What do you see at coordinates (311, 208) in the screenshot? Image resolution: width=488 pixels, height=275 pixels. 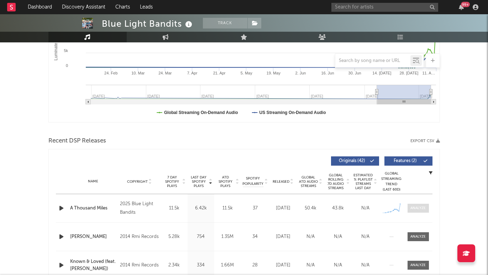 I see `div: 50.4k` at bounding box center [311, 208].